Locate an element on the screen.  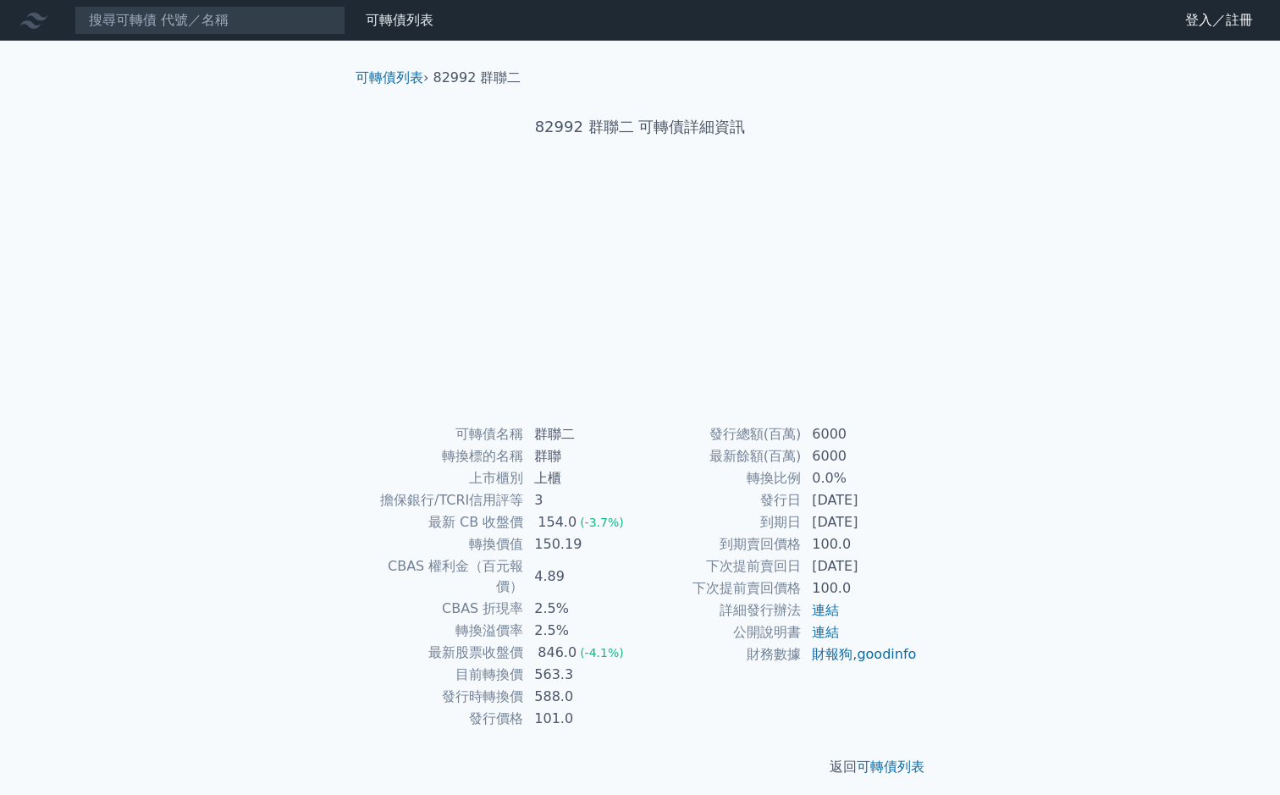
div: 154.0 is located at coordinates (557, 522).